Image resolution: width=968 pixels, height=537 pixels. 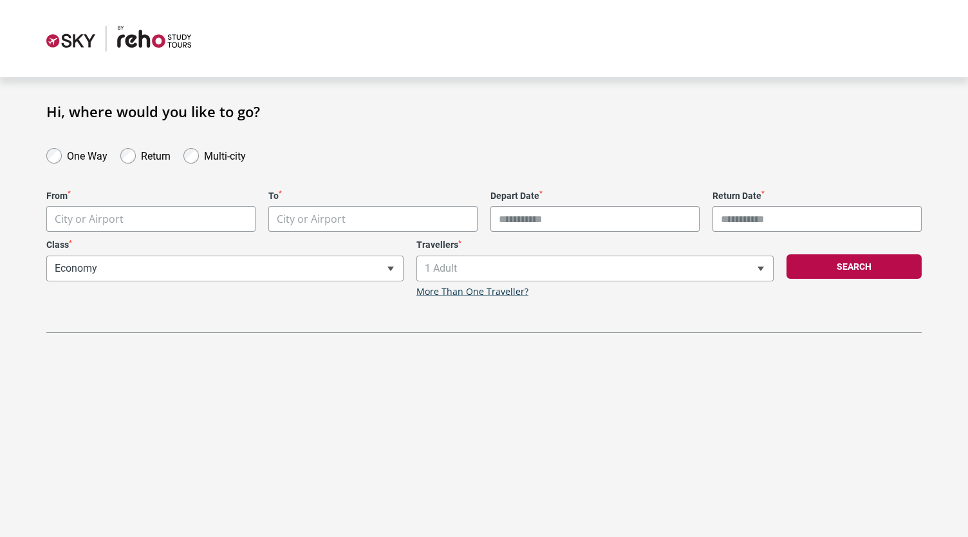 I want to click on label: One Way, so click(x=87, y=154).